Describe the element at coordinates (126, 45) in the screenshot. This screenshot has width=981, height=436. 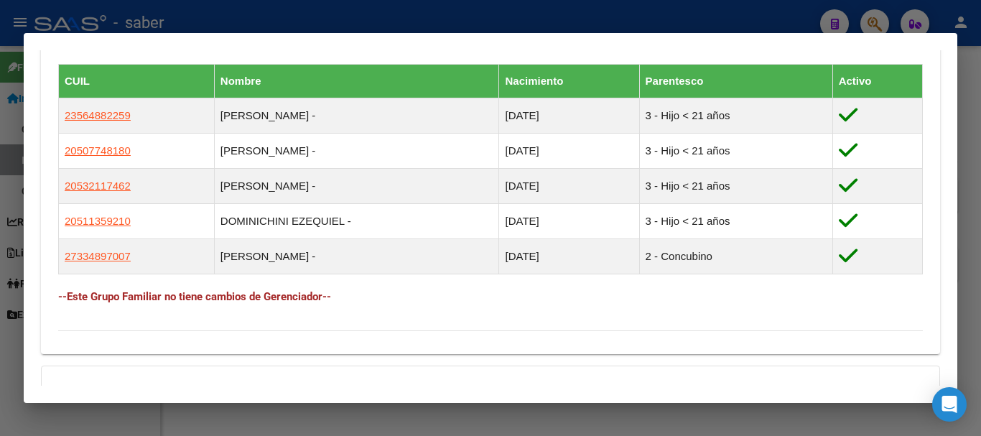
I see `strong: Situacion de Revista Titular:` at that location.